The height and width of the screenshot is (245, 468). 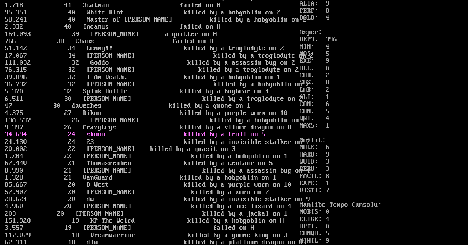 What do you see at coordinates (145, 221) in the screenshot?
I see `a: 151.928 19 KP The Weird killed by a hobgoblin on H` at bounding box center [145, 221].